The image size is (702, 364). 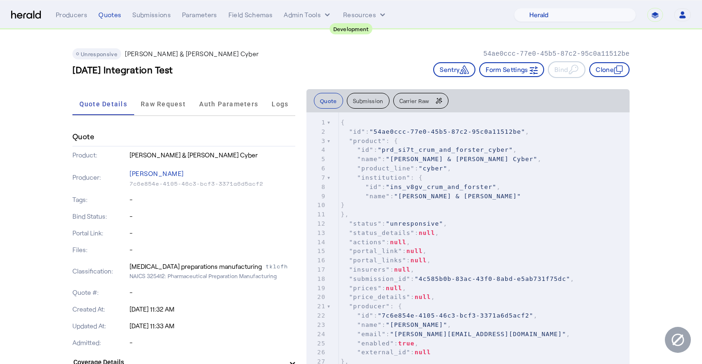 I want to click on div: 3, so click(x=316, y=141).